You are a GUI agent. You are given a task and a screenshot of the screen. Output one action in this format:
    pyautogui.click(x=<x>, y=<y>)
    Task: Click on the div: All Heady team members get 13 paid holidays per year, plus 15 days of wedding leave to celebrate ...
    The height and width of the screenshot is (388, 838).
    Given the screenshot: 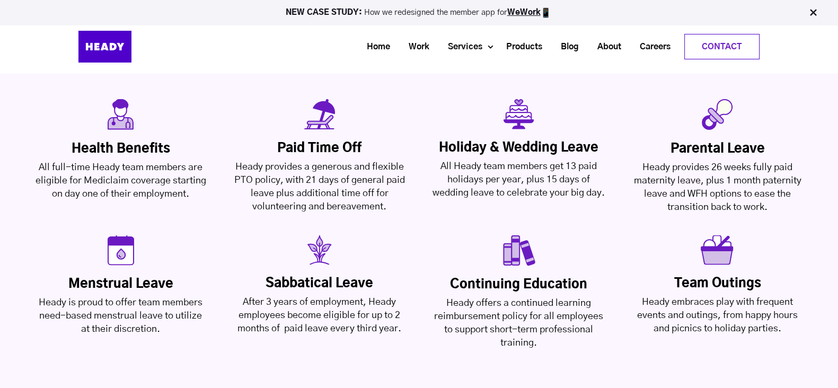 What is the action you would take?
    pyautogui.click(x=518, y=180)
    